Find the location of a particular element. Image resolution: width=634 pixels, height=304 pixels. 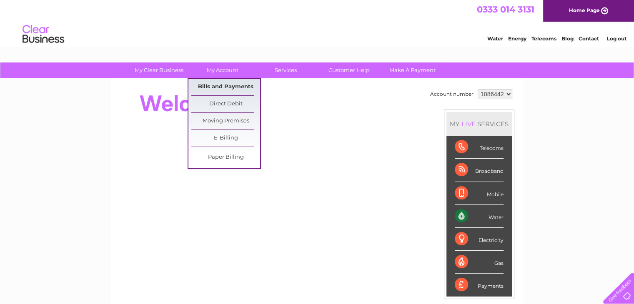

a: Direct Debit is located at coordinates (225, 104).